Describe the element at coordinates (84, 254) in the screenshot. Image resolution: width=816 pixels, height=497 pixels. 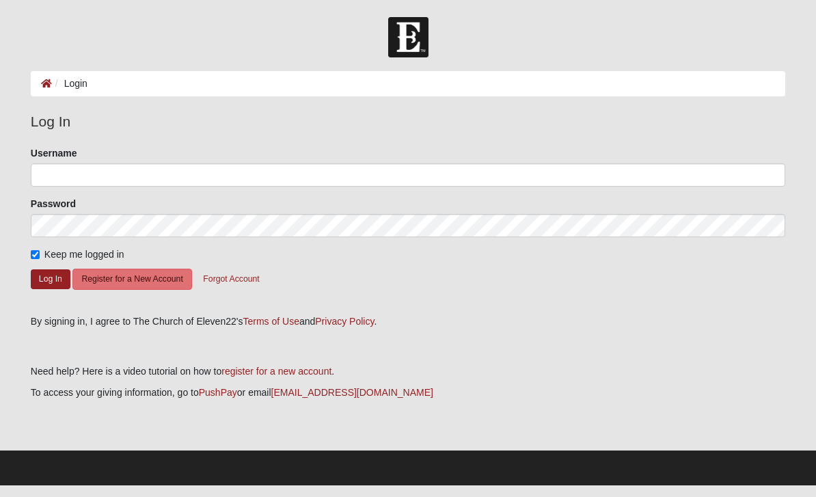
I see `span: Keep me logged in` at that location.